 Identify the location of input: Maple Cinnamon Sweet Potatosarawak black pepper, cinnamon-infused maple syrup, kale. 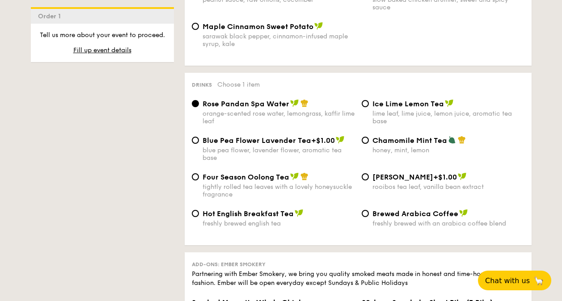
(195, 26).